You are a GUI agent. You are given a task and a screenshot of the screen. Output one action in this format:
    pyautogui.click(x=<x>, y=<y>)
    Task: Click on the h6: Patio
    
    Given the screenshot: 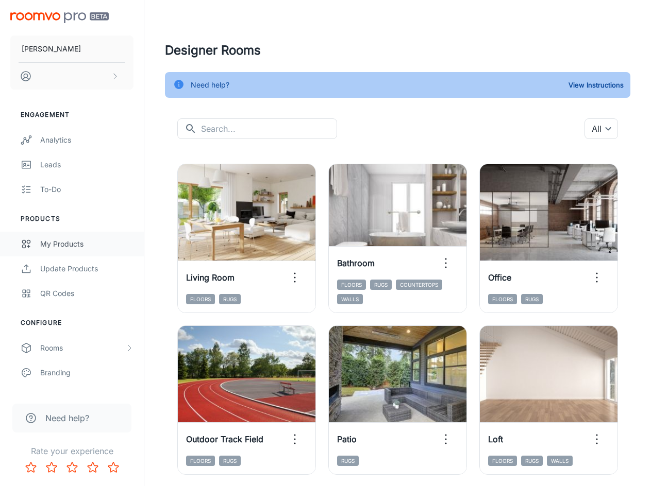 What is the action you would take?
    pyautogui.click(x=347, y=439)
    